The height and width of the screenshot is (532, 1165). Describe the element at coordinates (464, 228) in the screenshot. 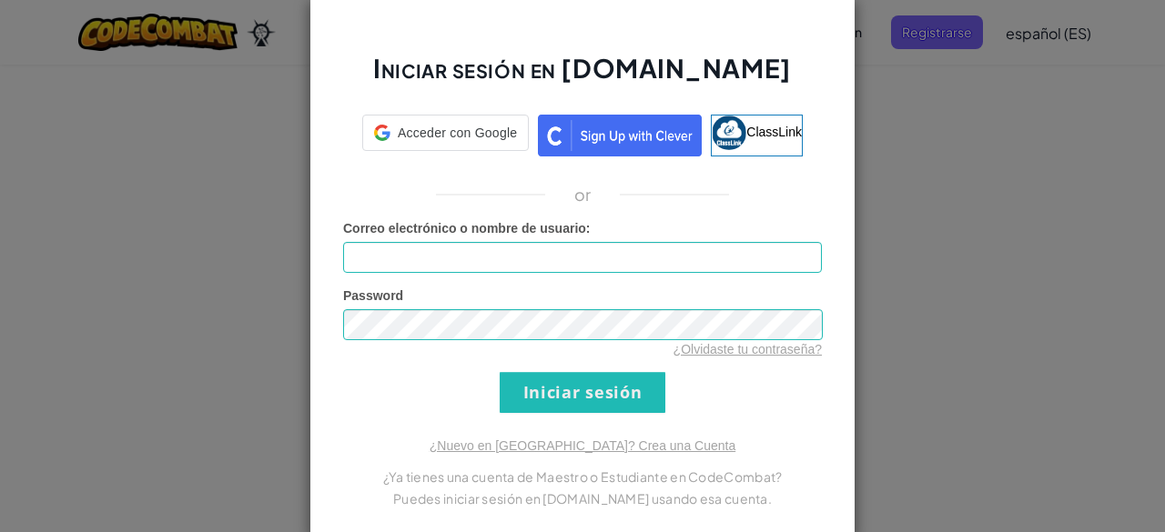

I see `span: Correo electrónico o nombre de usuario` at that location.